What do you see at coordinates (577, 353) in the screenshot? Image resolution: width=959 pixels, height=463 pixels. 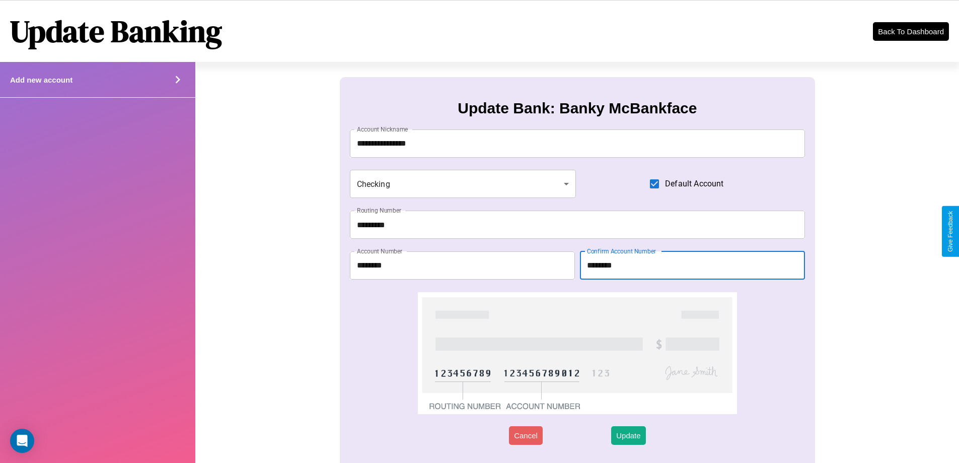 I see `img: check` at bounding box center [577, 353].